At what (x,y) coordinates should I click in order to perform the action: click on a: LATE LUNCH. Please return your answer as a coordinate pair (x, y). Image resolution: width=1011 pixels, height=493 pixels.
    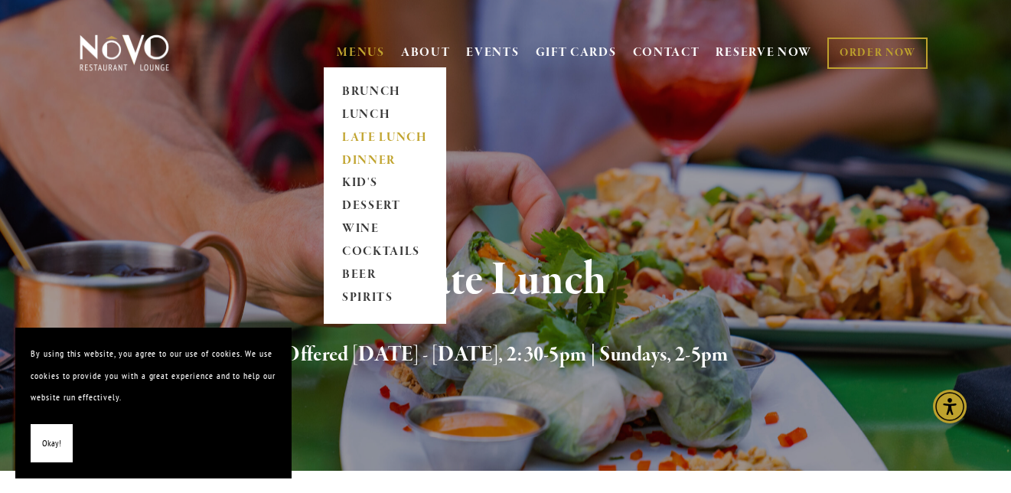
    Looking at the image, I should click on (384, 138).